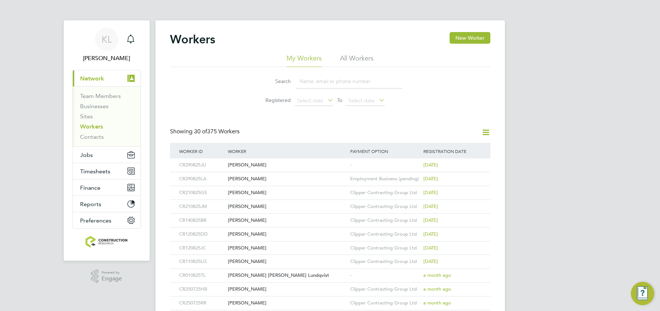 Image resolution: width=660 pixels, height=311 pixels. Describe the element at coordinates (86, 116) in the screenshot. I see `a: Sites` at that location.